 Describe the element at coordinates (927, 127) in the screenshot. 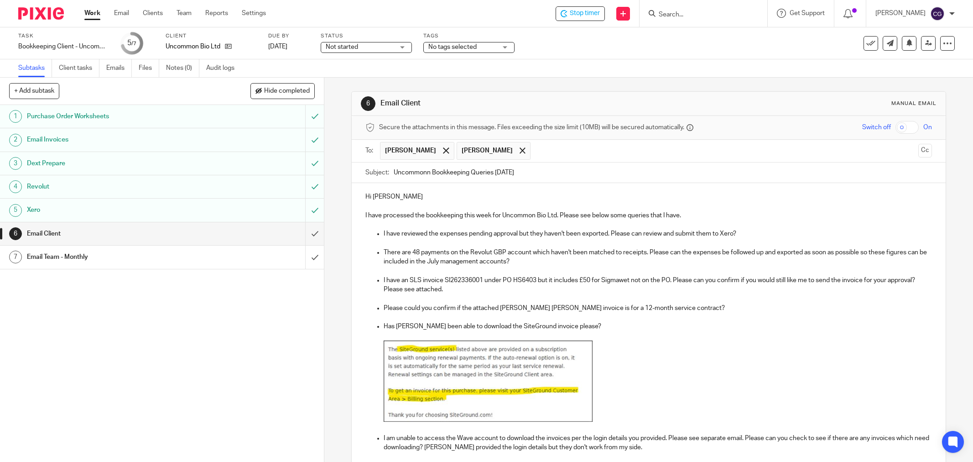

I see `span: On` at that location.